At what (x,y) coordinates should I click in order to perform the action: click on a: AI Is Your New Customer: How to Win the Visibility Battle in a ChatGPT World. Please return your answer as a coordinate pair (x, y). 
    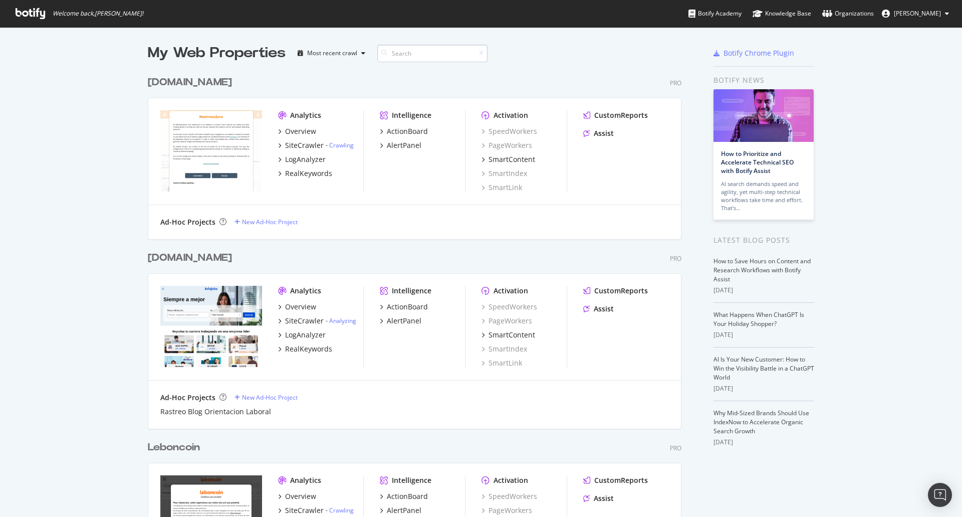
    Looking at the image, I should click on (764, 368).